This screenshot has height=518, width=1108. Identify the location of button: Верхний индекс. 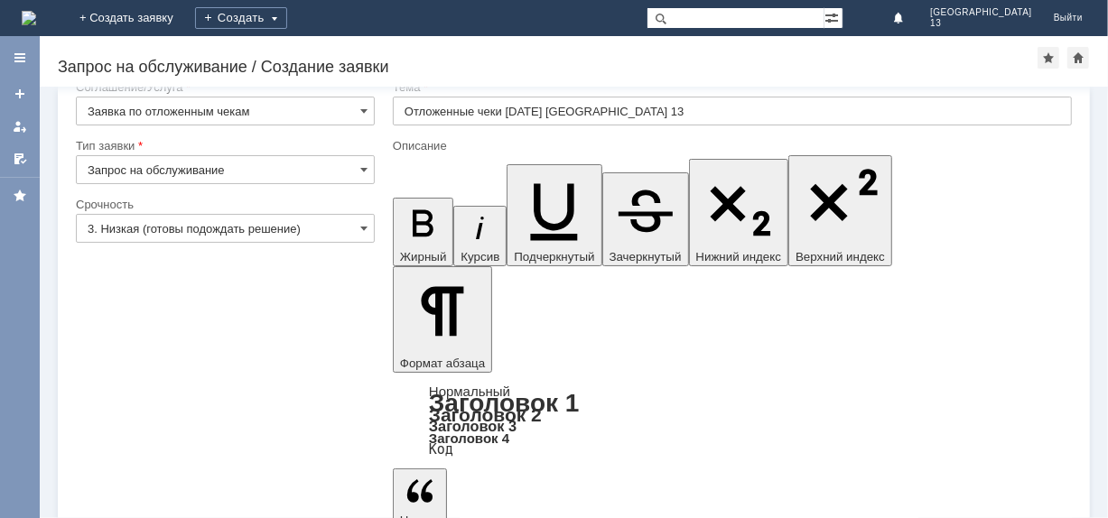
(840, 210).